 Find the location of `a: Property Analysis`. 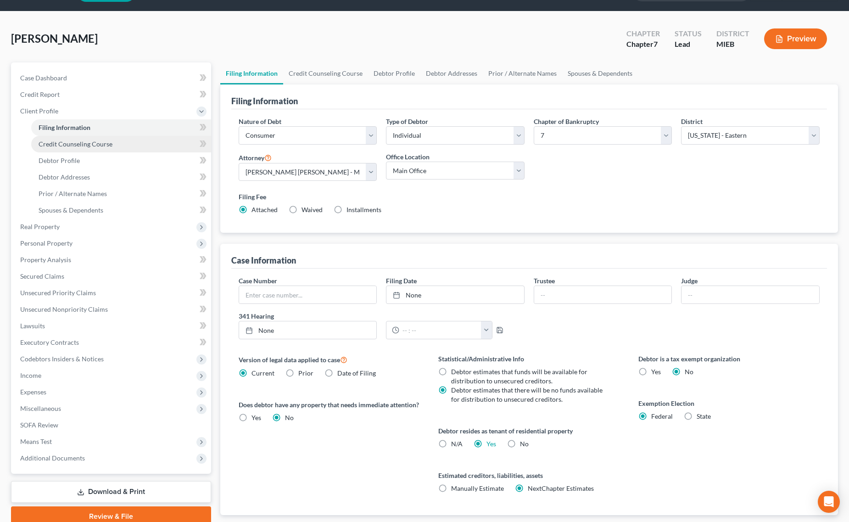

a: Property Analysis is located at coordinates (112, 260).